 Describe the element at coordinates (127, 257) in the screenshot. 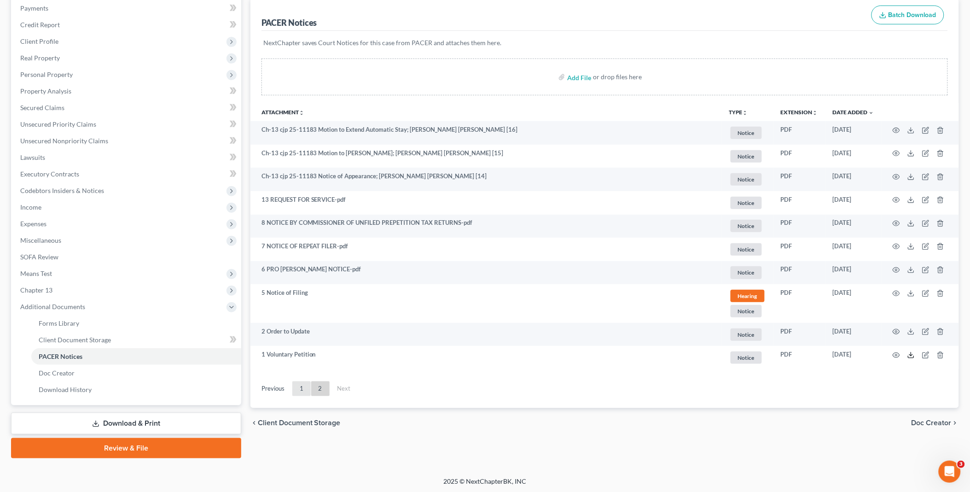

I see `a: SOFA Review` at that location.